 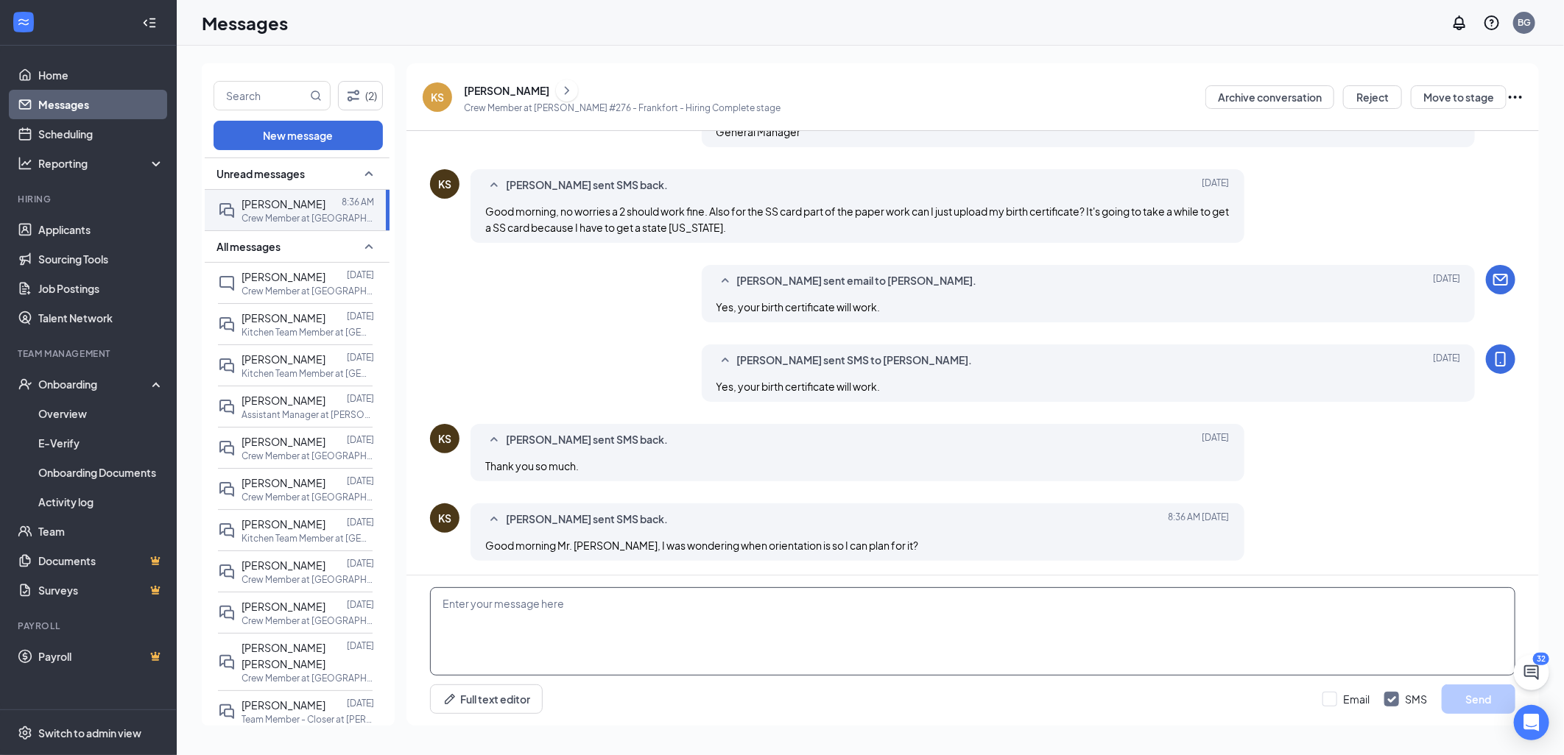 I want to click on button: Move to stage, so click(x=1459, y=97).